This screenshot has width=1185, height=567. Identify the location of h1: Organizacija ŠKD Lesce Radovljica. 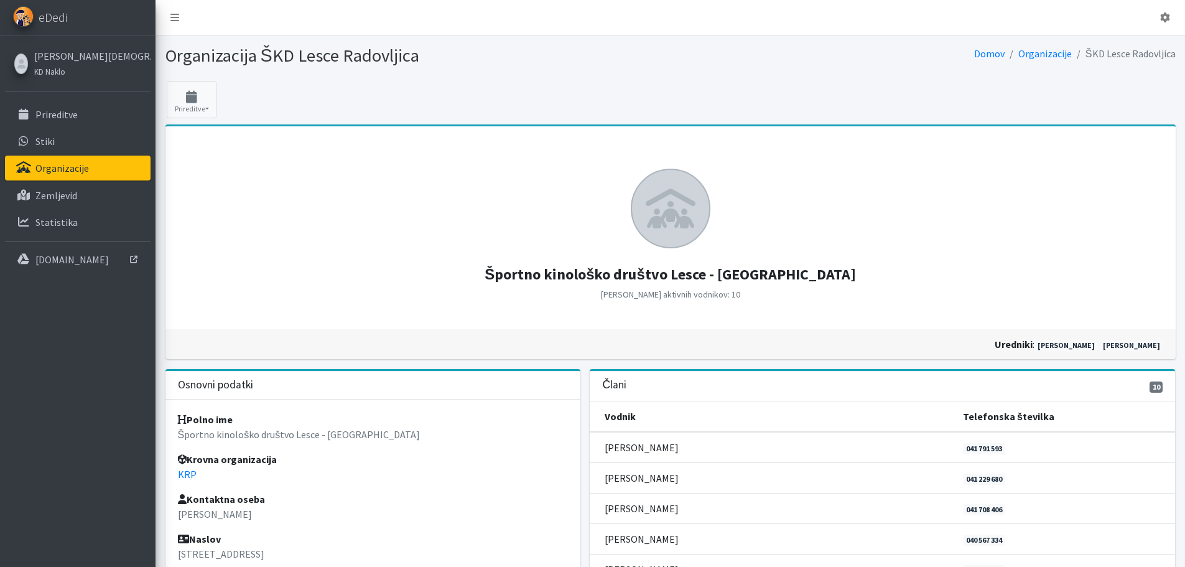
(416, 55).